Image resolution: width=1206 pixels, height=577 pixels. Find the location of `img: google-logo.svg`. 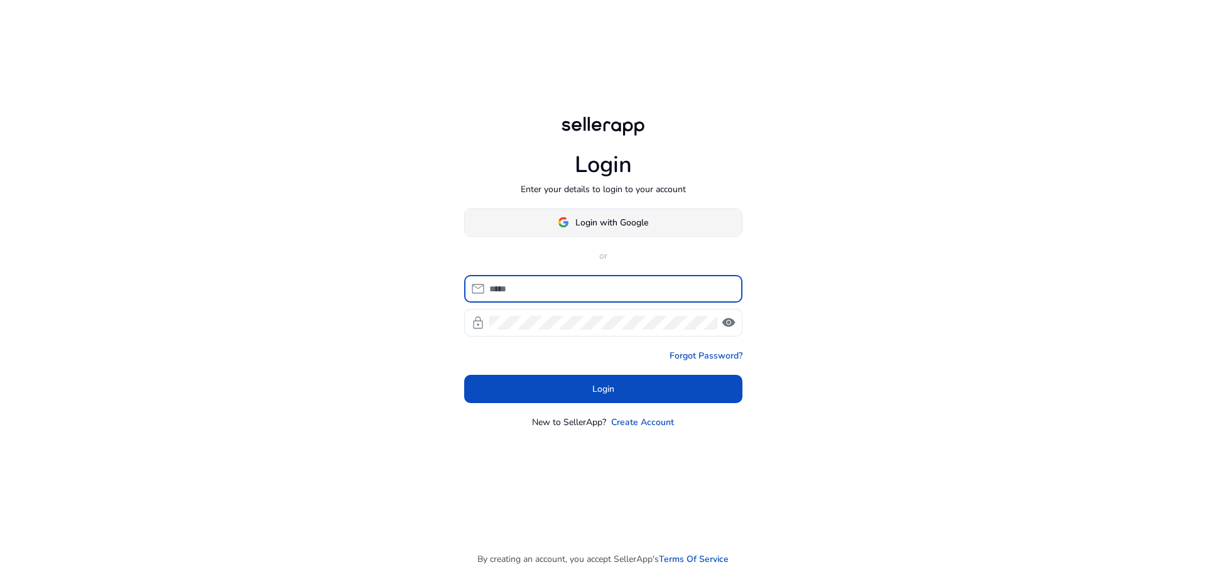

img: google-logo.svg is located at coordinates (563, 222).